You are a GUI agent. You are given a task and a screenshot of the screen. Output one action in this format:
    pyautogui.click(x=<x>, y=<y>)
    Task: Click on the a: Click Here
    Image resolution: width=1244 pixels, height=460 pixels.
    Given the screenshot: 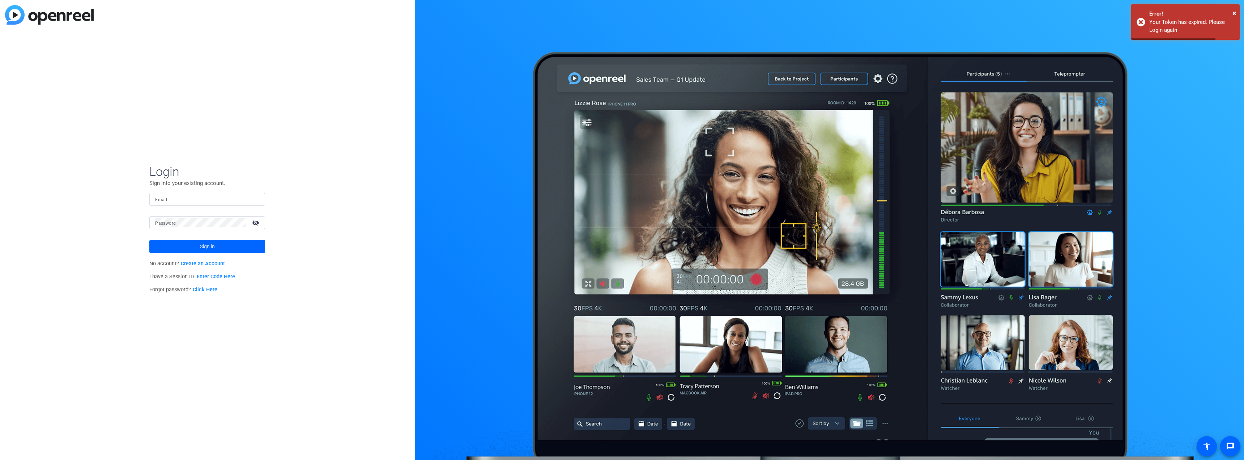 What is the action you would take?
    pyautogui.click(x=205, y=289)
    